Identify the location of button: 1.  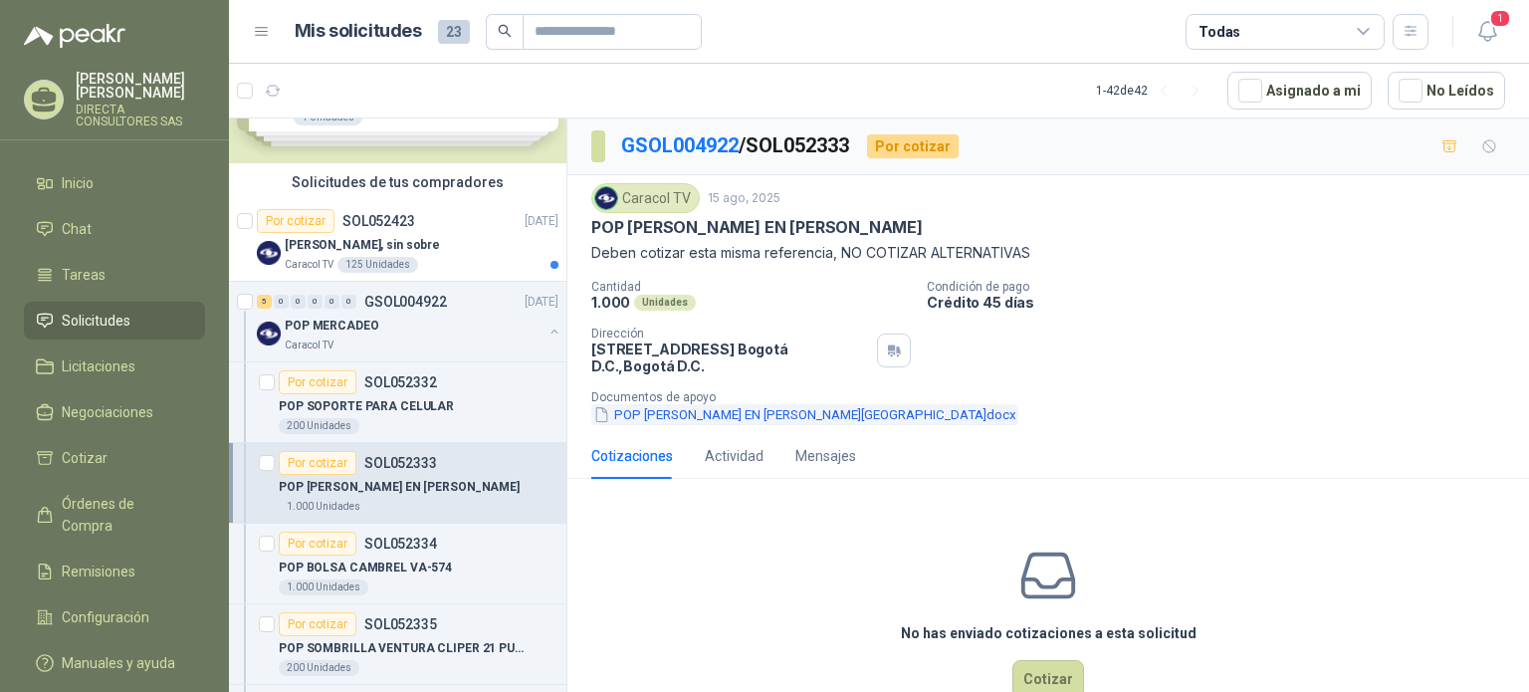
(1487, 32).